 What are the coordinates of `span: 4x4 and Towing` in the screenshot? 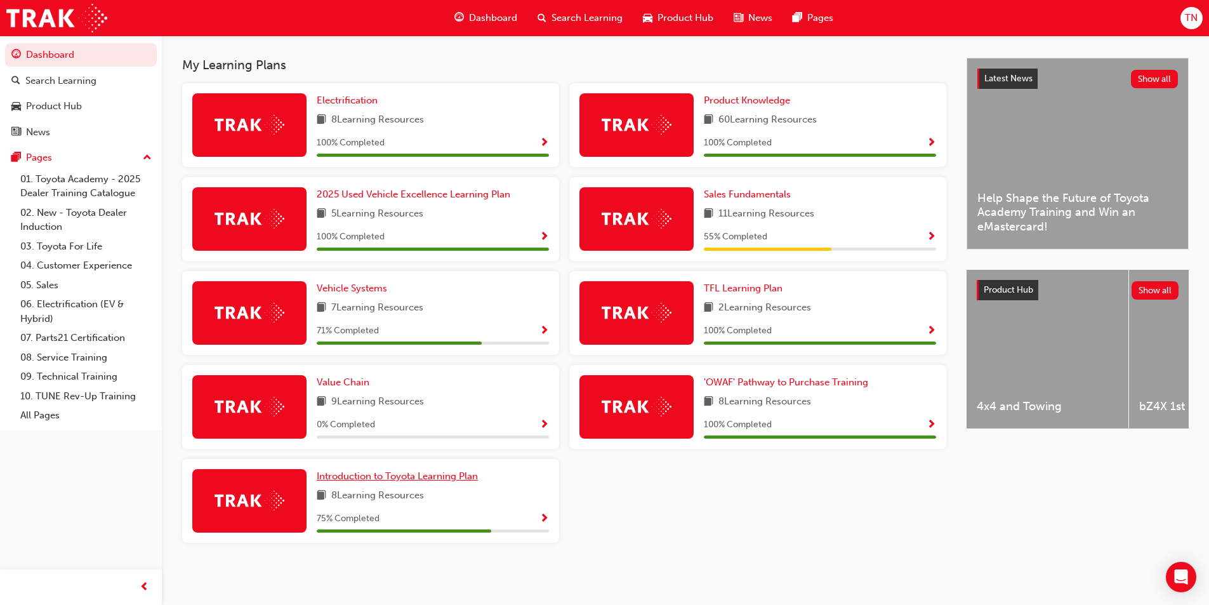 It's located at (1047, 406).